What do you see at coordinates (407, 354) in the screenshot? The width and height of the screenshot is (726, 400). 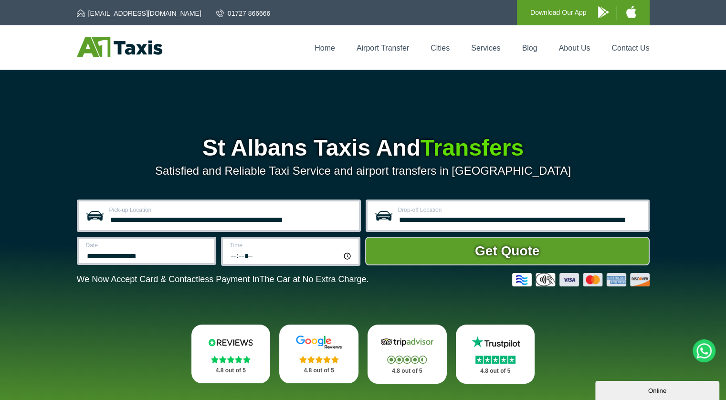 I see `a: Tripadvisor Stars 4.8 out of 5` at bounding box center [407, 354].